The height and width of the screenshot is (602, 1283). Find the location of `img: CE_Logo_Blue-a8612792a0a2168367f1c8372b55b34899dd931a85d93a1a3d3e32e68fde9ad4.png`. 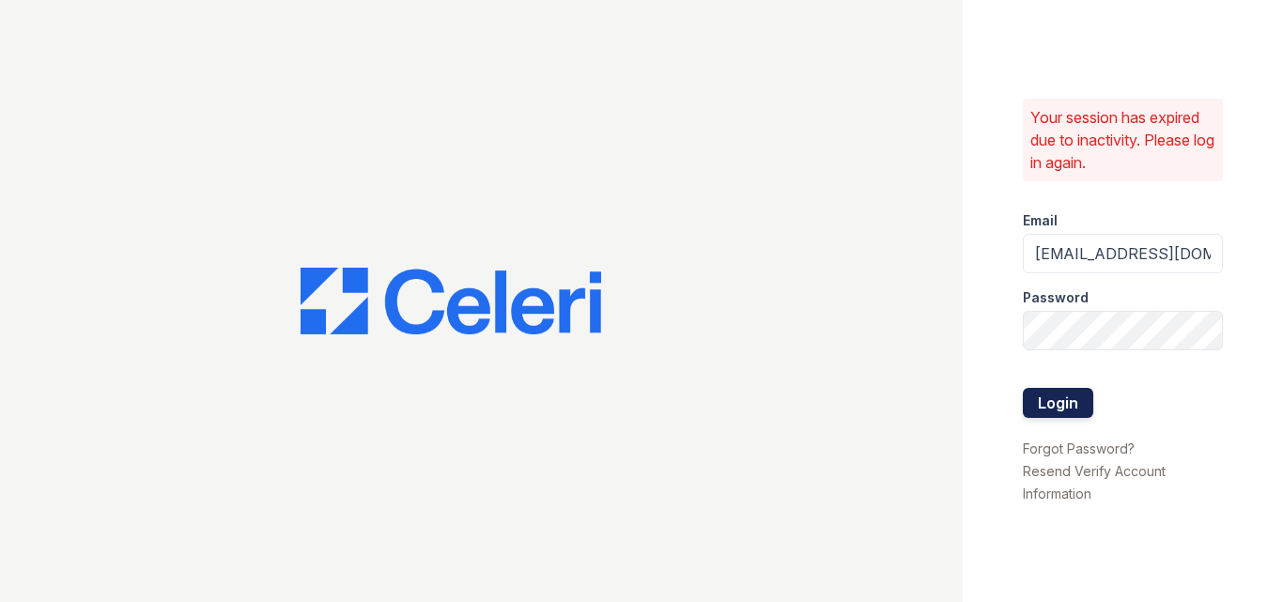

img: CE_Logo_Blue-a8612792a0a2168367f1c8372b55b34899dd931a85d93a1a3d3e32e68fde9ad4.png is located at coordinates (451, 302).